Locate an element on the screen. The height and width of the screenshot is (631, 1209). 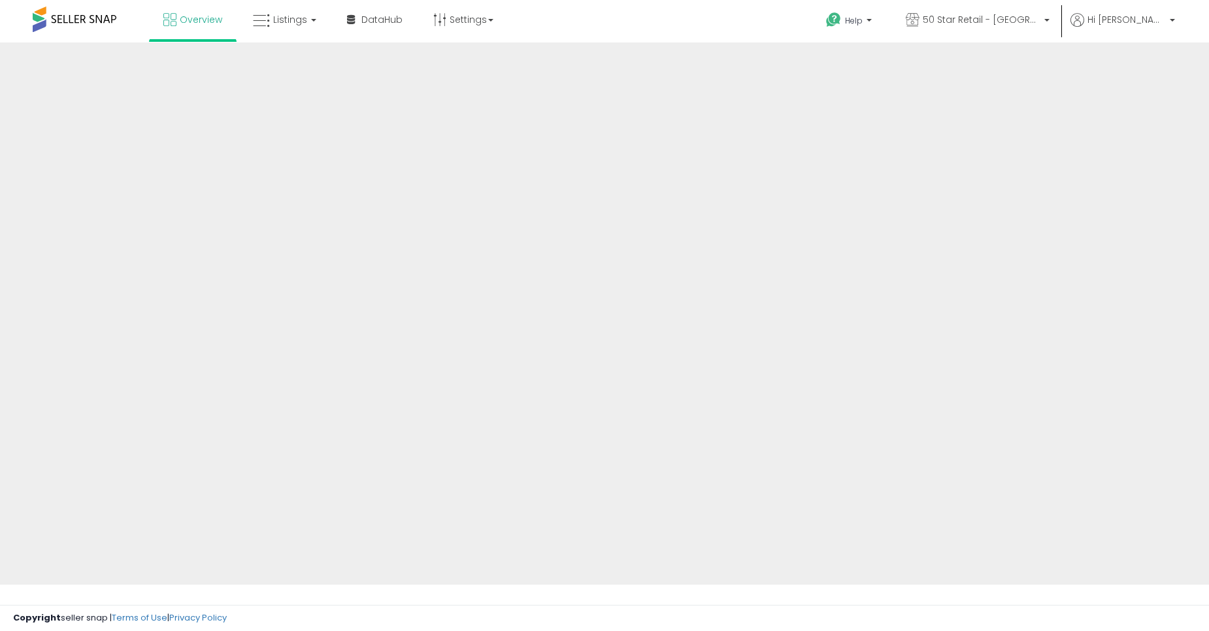
span: Overview is located at coordinates (201, 20).